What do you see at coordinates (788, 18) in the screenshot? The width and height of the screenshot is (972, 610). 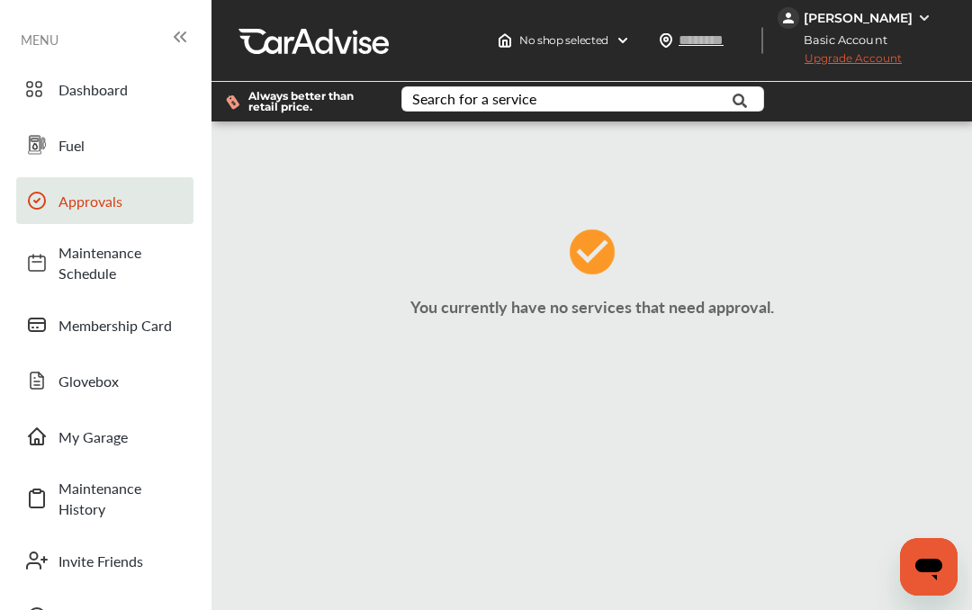 I see `img: jVpblrzwTbfkPYzPPzSLxeg0AAAAASUVORK5CYII=` at bounding box center [788, 18].